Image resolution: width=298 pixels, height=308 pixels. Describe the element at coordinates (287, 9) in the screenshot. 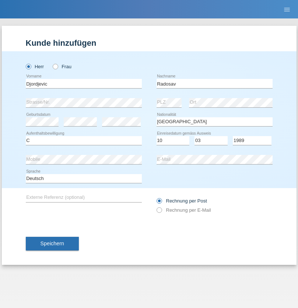

I see `a: menu` at that location.